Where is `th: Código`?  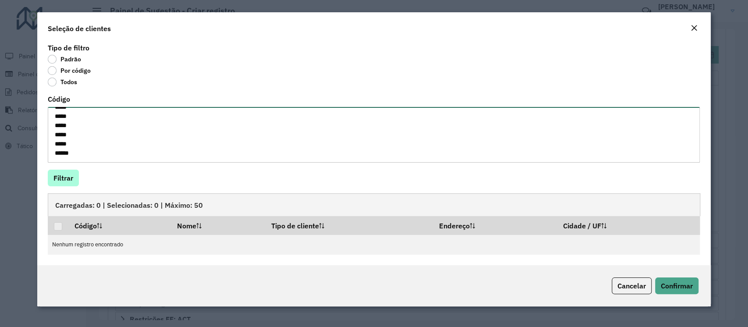
th: Código is located at coordinates (120, 225).